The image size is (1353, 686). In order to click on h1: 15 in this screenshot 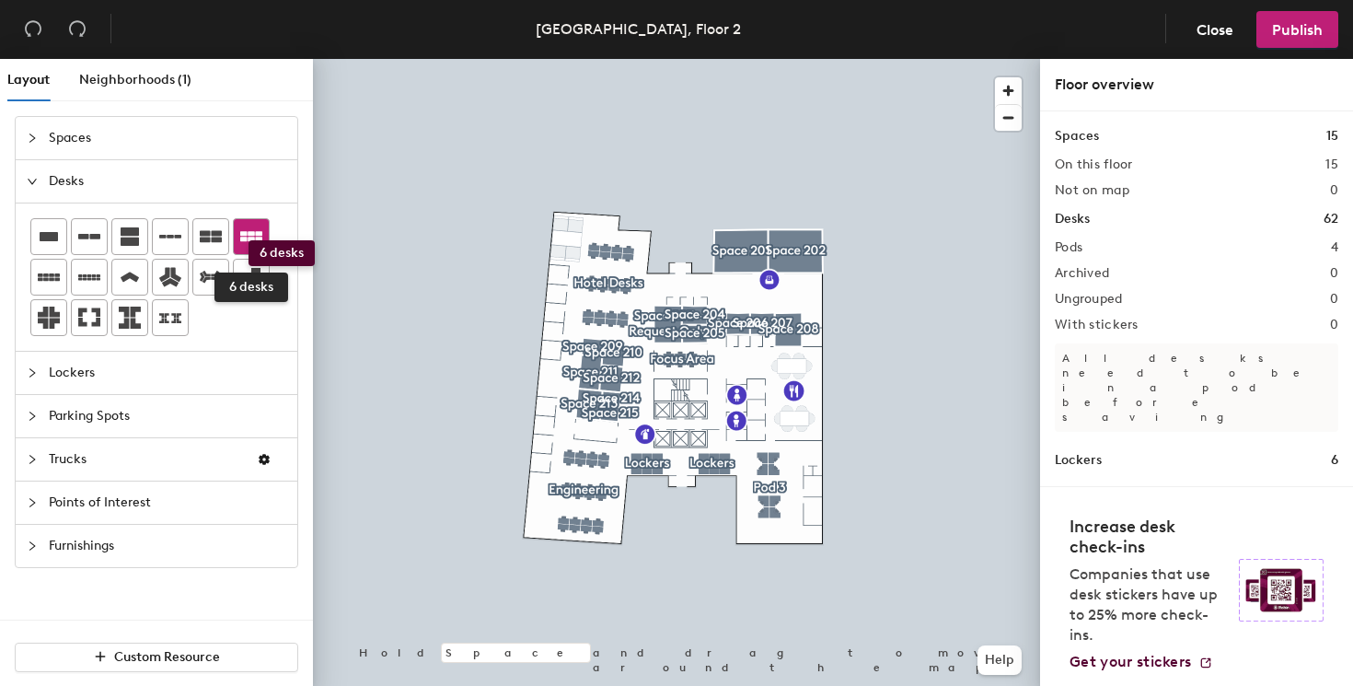, I will do `click(1332, 136)`.